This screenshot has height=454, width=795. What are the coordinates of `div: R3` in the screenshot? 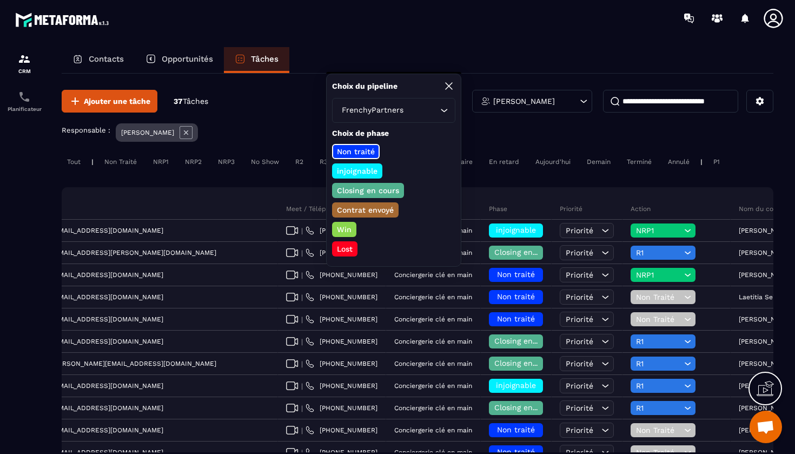 It's located at (323, 162).